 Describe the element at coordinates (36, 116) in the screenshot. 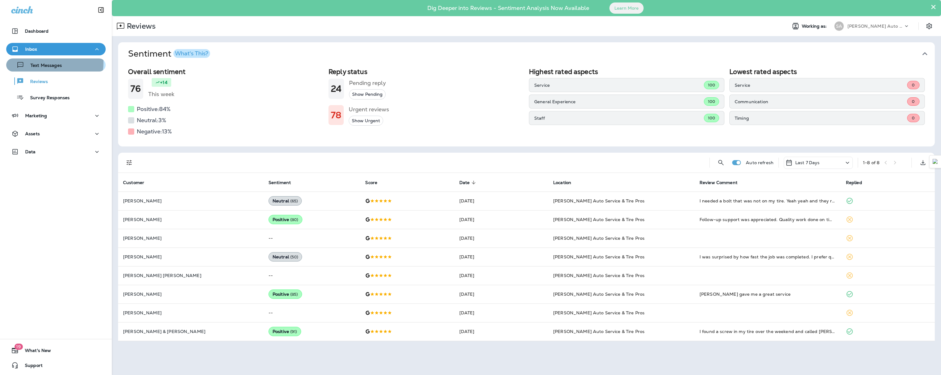

I see `p: Marketing` at that location.